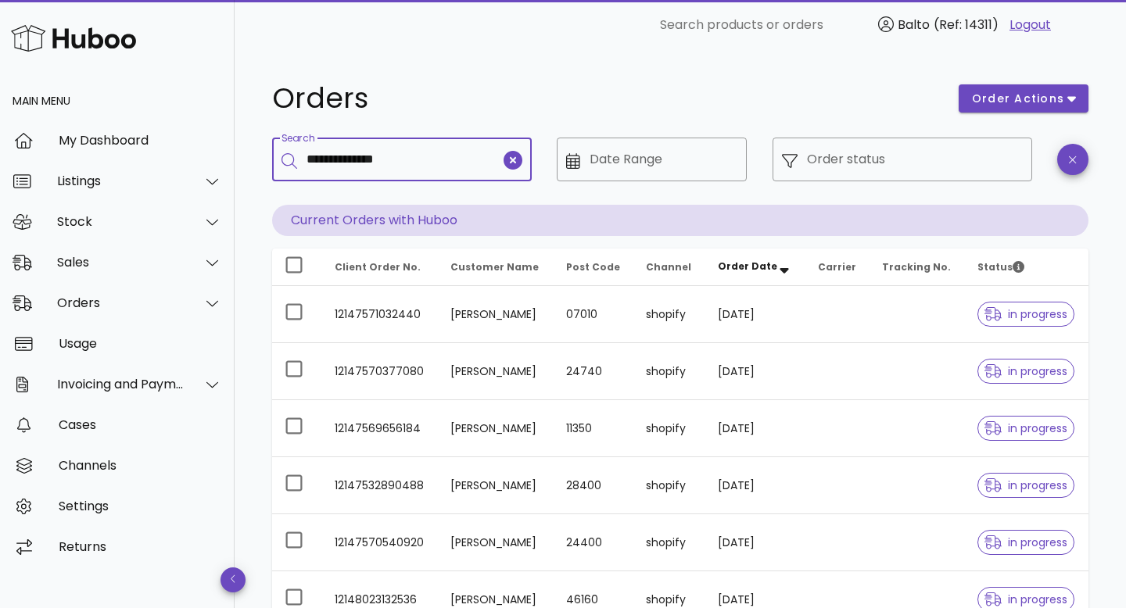 The width and height of the screenshot is (1126, 608). I want to click on div: Returns, so click(140, 547).